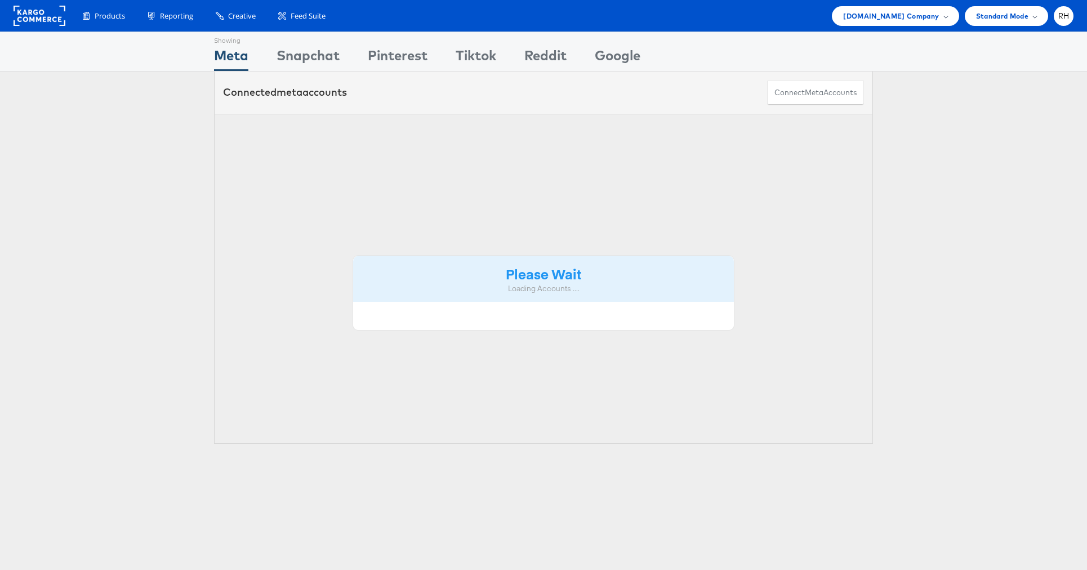  I want to click on div: Reddit, so click(545, 58).